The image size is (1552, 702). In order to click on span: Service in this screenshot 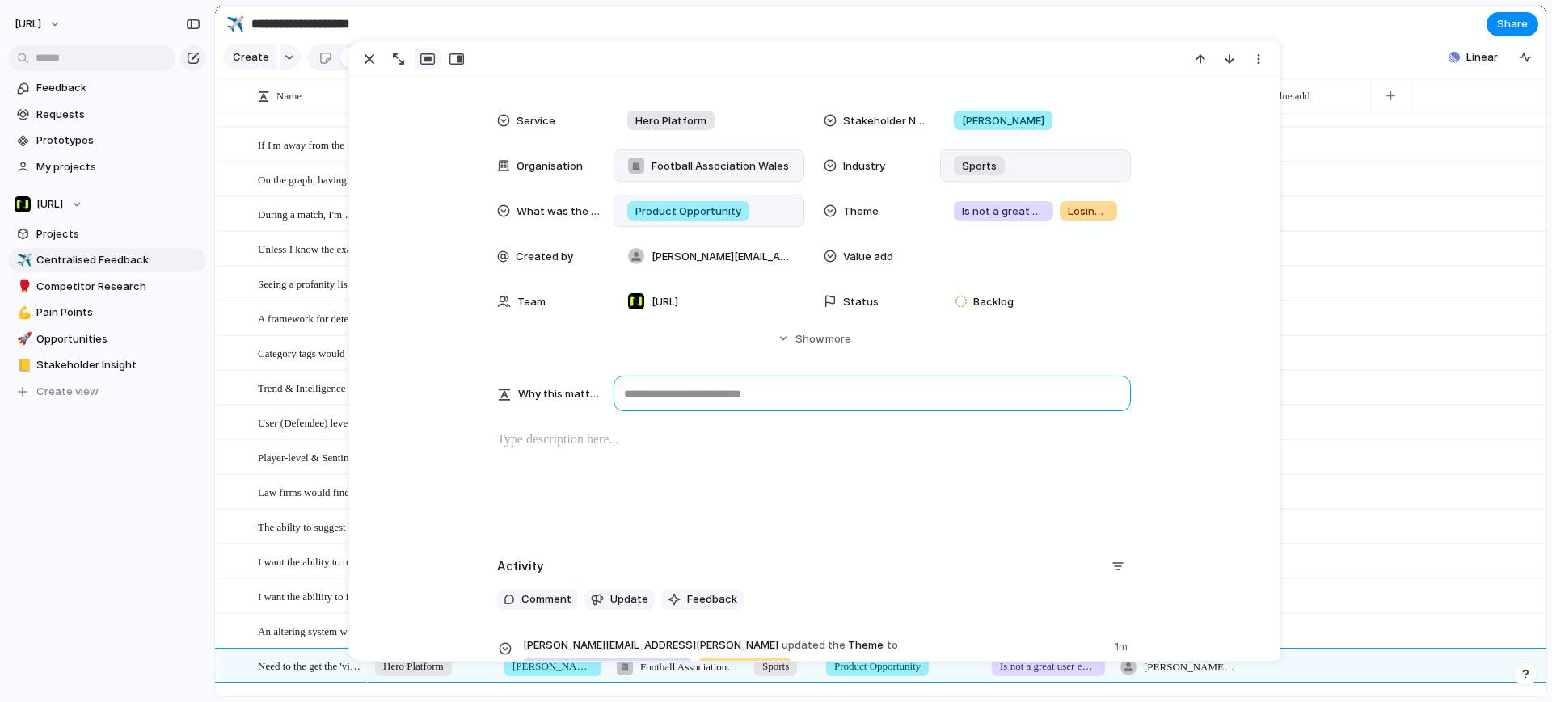, I will do `click(536, 121)`.